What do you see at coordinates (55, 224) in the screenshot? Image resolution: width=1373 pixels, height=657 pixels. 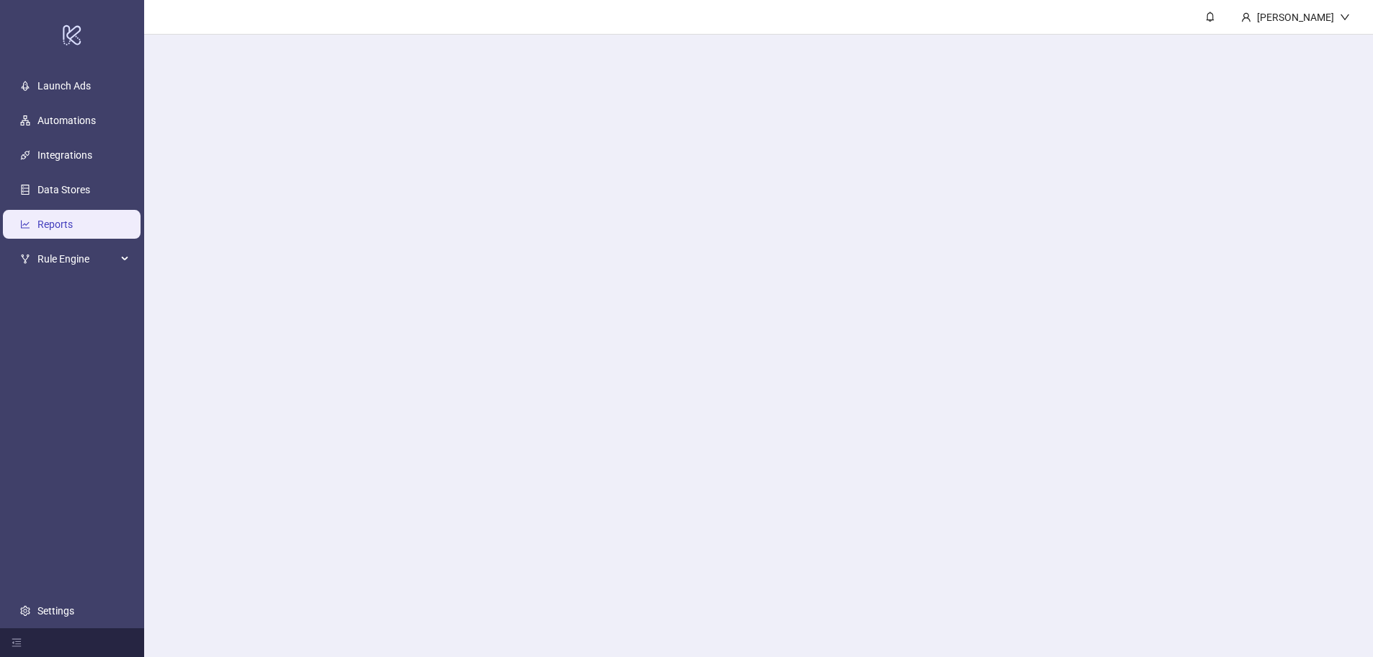 I see `a: Reports` at bounding box center [55, 224].